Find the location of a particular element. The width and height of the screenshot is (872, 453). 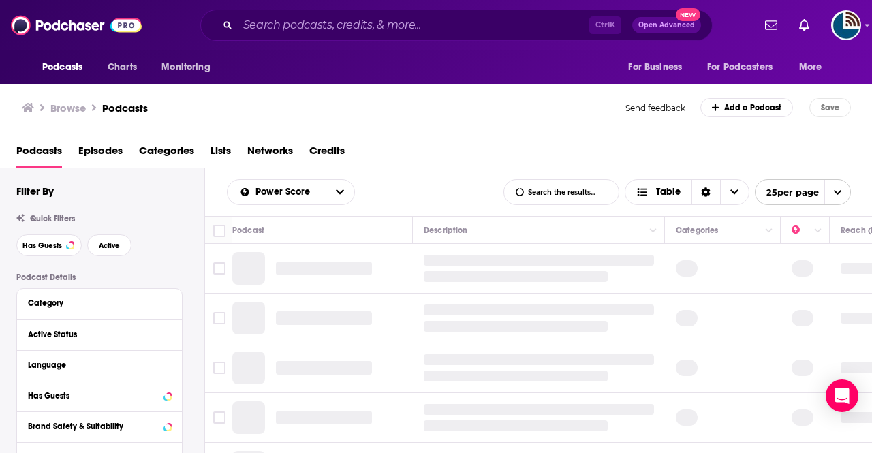

div: Category is located at coordinates (95, 303).